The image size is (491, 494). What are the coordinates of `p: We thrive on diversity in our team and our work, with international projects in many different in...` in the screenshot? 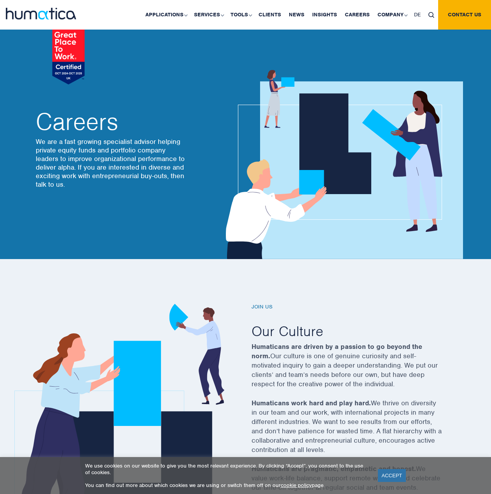 It's located at (357, 431).